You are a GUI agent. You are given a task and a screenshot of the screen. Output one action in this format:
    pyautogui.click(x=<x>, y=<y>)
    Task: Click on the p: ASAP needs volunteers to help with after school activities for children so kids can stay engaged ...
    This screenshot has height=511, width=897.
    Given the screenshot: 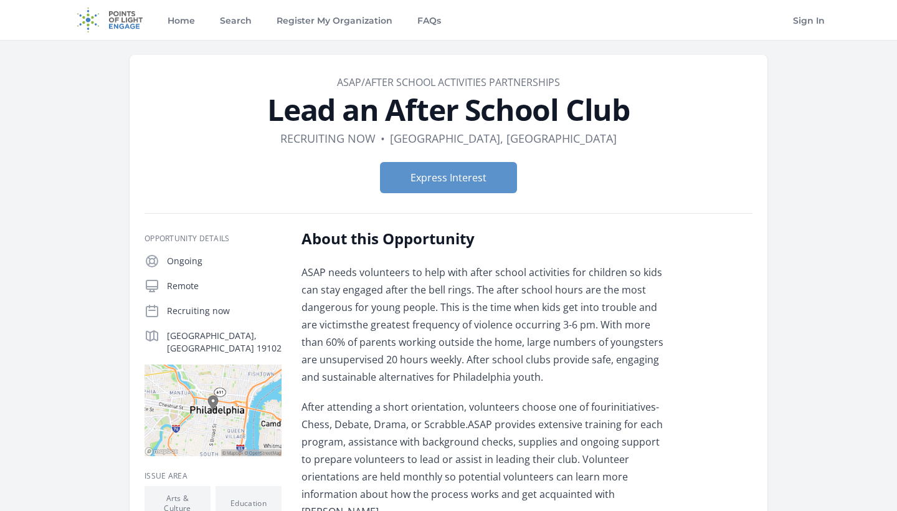 What is the action you would take?
    pyautogui.click(x=484, y=325)
    